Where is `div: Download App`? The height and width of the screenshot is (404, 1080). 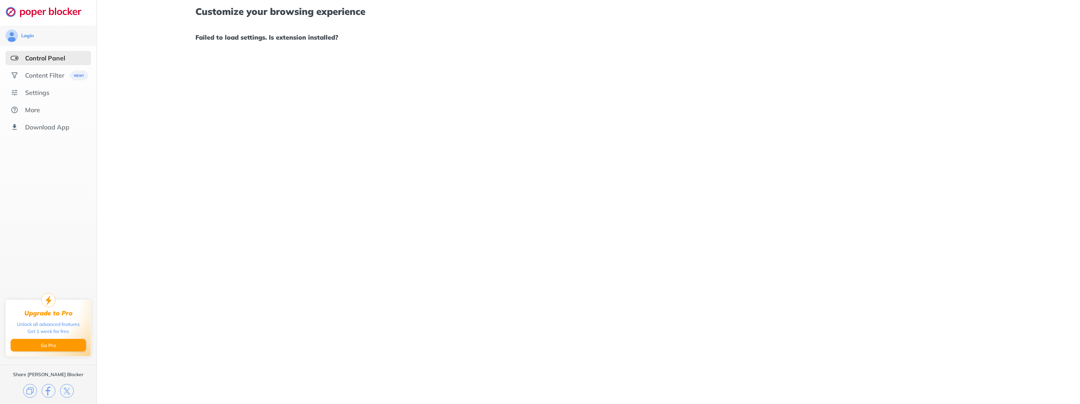
div: Download App is located at coordinates (47, 127).